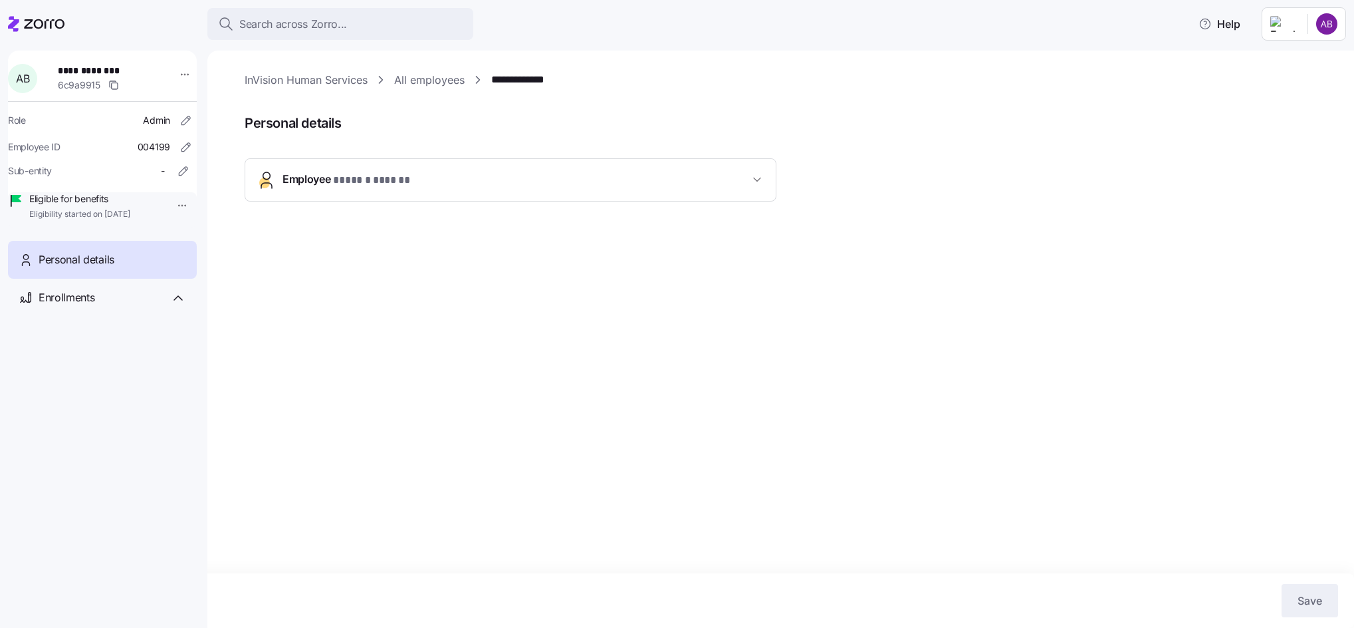 The image size is (1354, 628). Describe the element at coordinates (34, 147) in the screenshot. I see `span: Employee ID` at that location.